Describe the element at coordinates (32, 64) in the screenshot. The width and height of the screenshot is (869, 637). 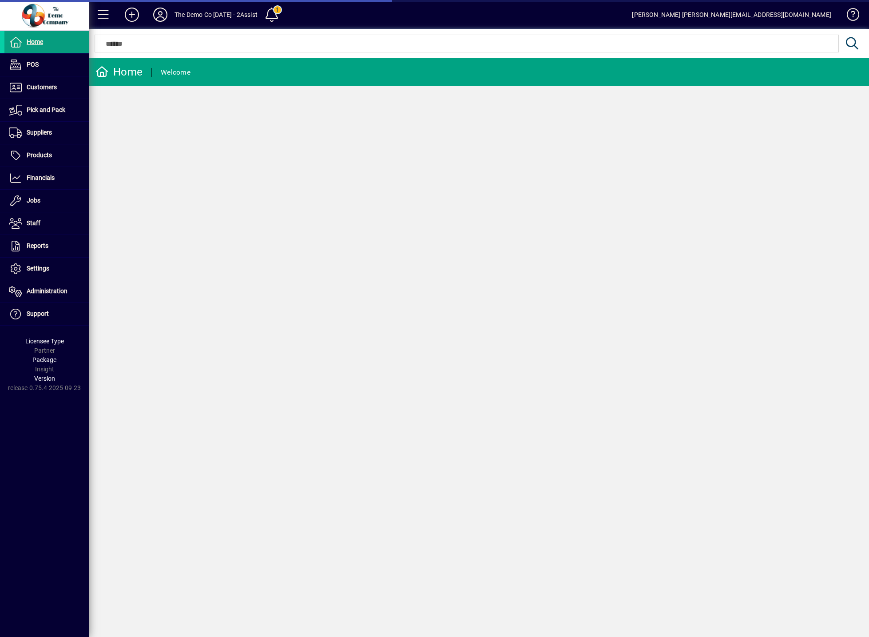
I see `span: POS` at that location.